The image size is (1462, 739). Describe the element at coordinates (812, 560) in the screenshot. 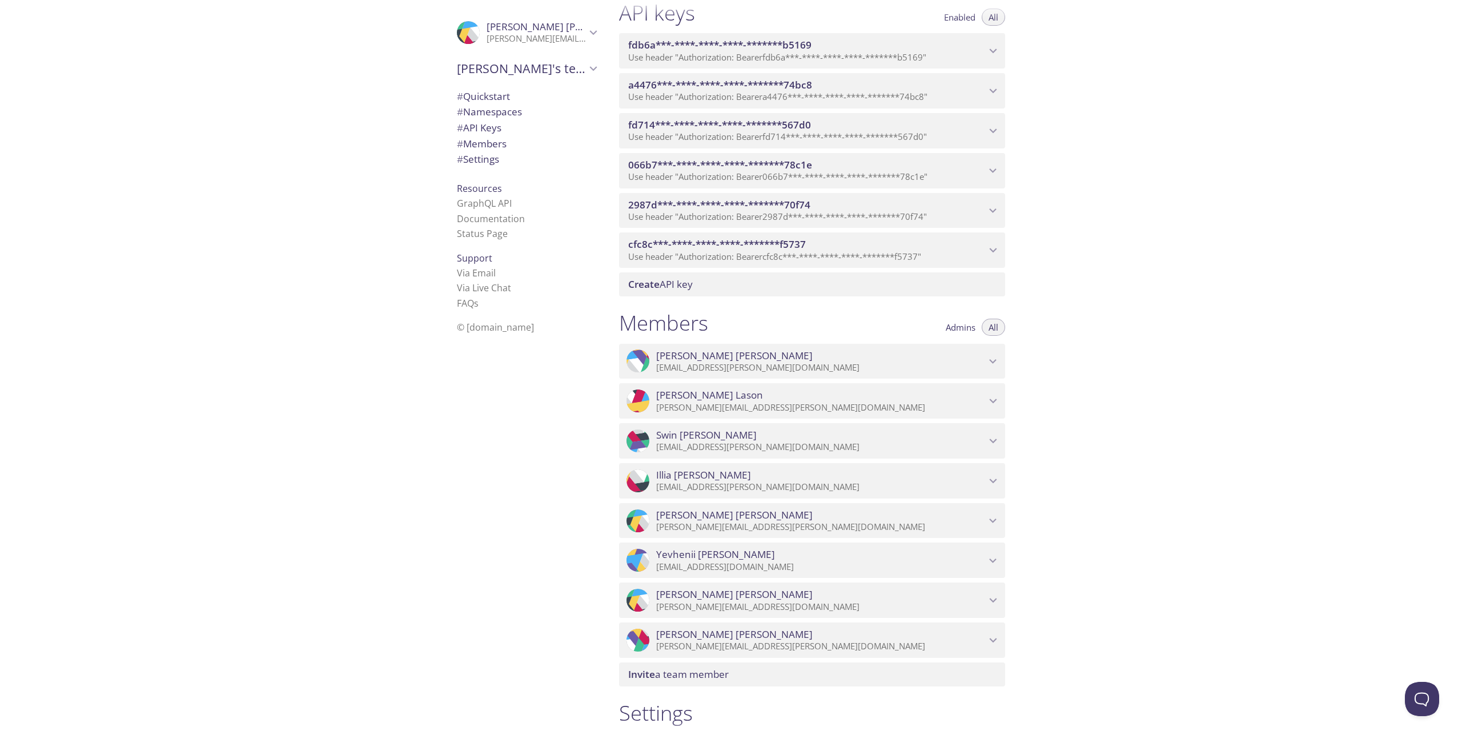

I see `div: Yevhenii Lutsenko` at that location.